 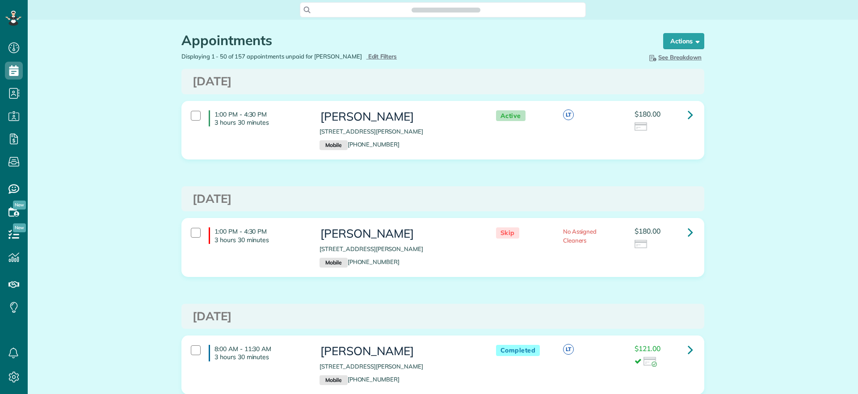 What do you see at coordinates (445, 10) in the screenshot?
I see `span: Search ZenMaid…` at bounding box center [445, 10].